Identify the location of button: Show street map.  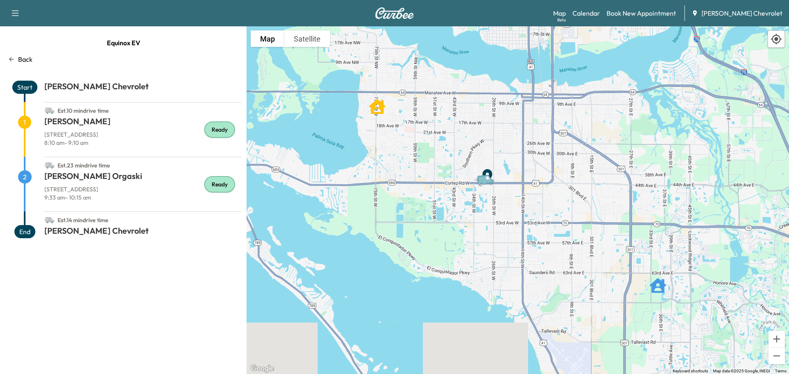
(268, 39).